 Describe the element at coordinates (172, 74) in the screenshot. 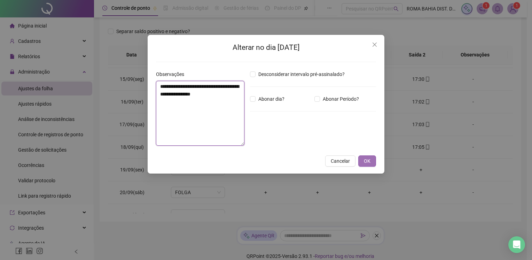

I see `label: Observações` at that location.